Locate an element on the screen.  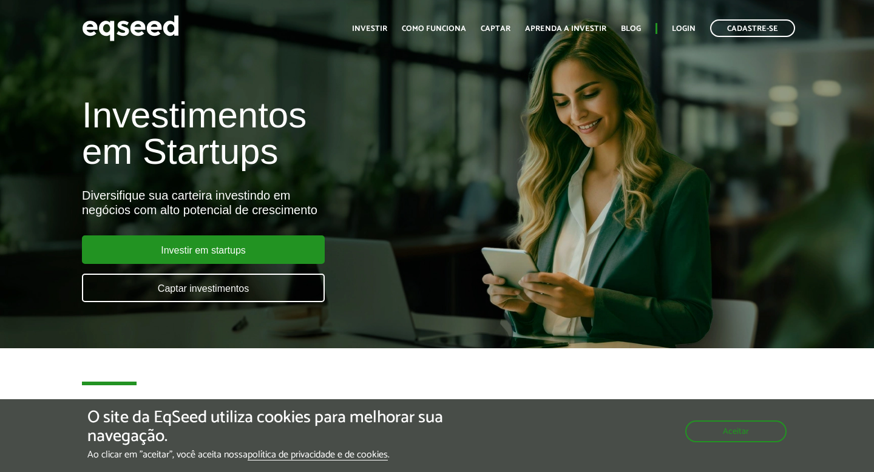
a: Blog is located at coordinates (630, 29).